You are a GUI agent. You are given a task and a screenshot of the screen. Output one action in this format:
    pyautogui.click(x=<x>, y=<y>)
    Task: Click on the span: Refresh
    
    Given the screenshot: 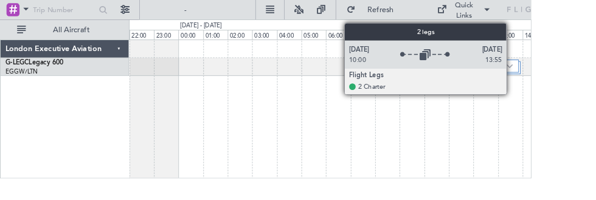 What is the action you would take?
    pyautogui.click(x=427, y=11)
    